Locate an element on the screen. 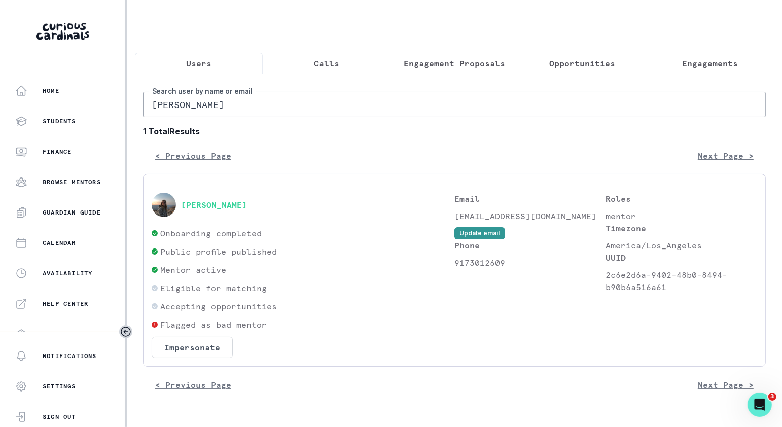 The image size is (782, 427). p: Users is located at coordinates (199, 63).